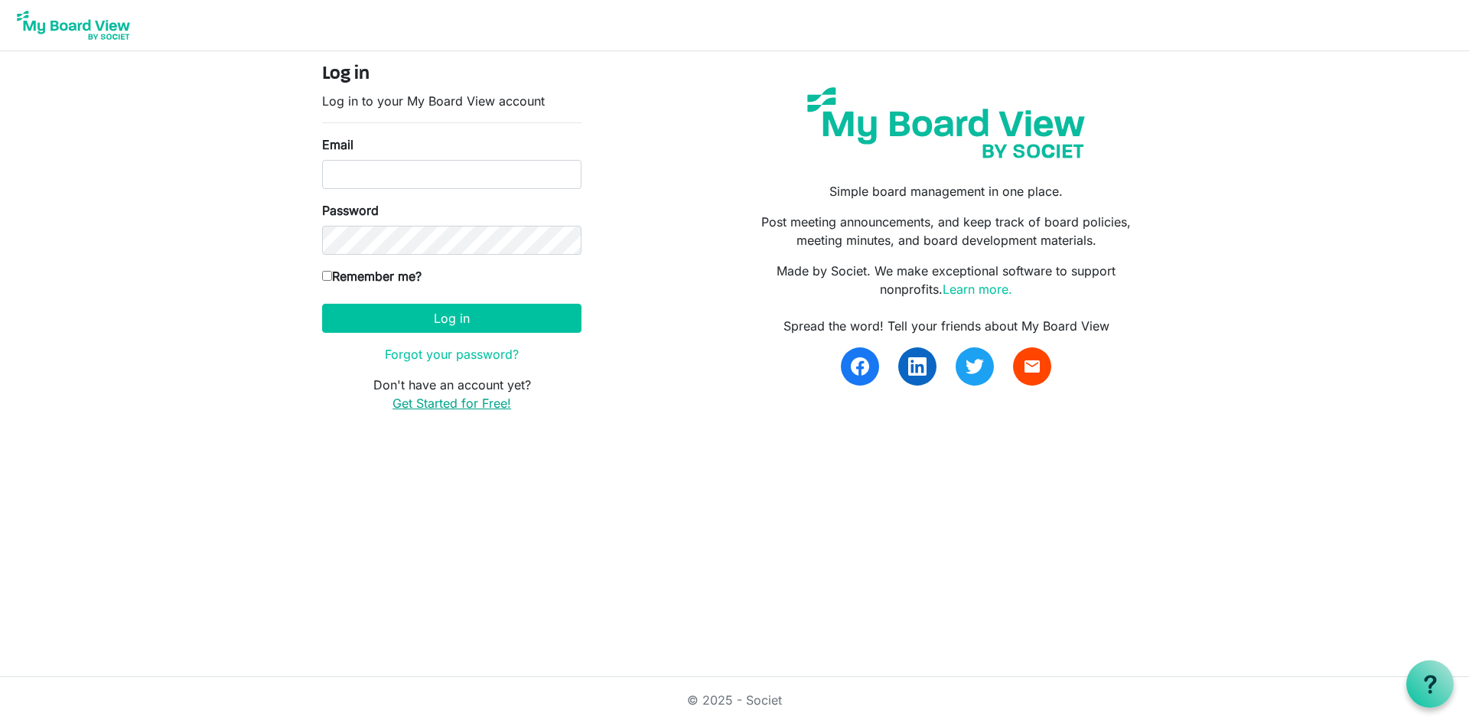 The image size is (1469, 723). Describe the element at coordinates (451, 74) in the screenshot. I see `h4: Log in` at that location.